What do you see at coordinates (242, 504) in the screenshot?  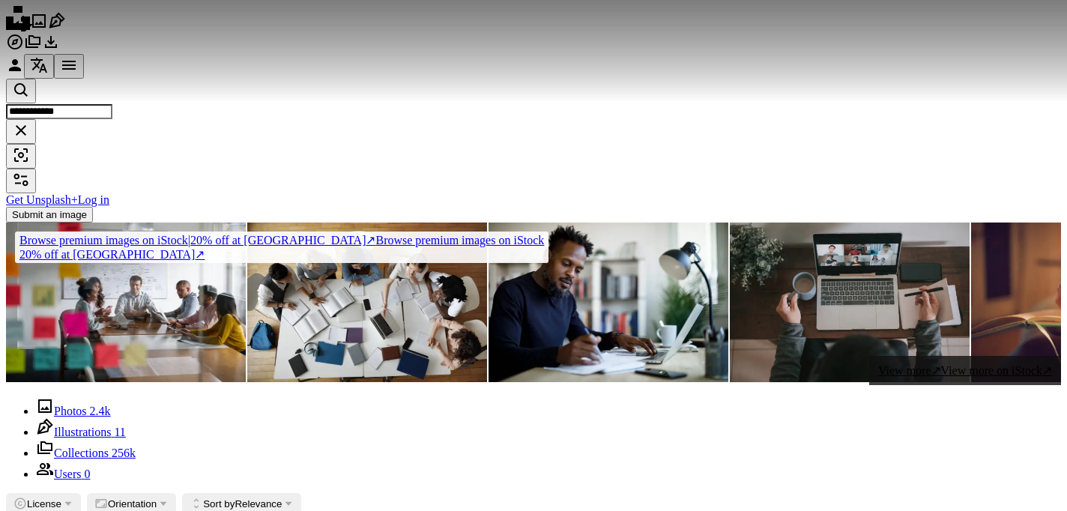 I see `span: Relevance` at bounding box center [242, 504].